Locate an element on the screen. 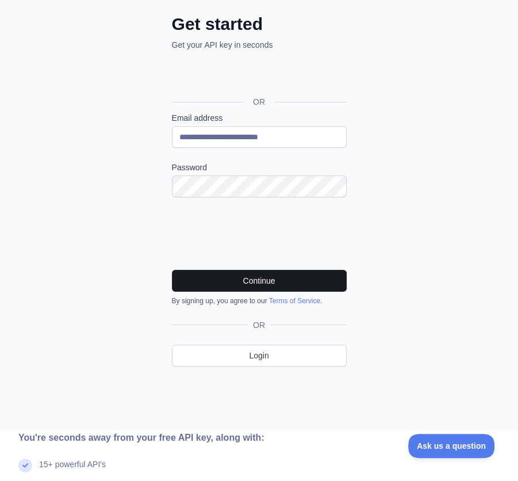  label: Password is located at coordinates (259, 167).